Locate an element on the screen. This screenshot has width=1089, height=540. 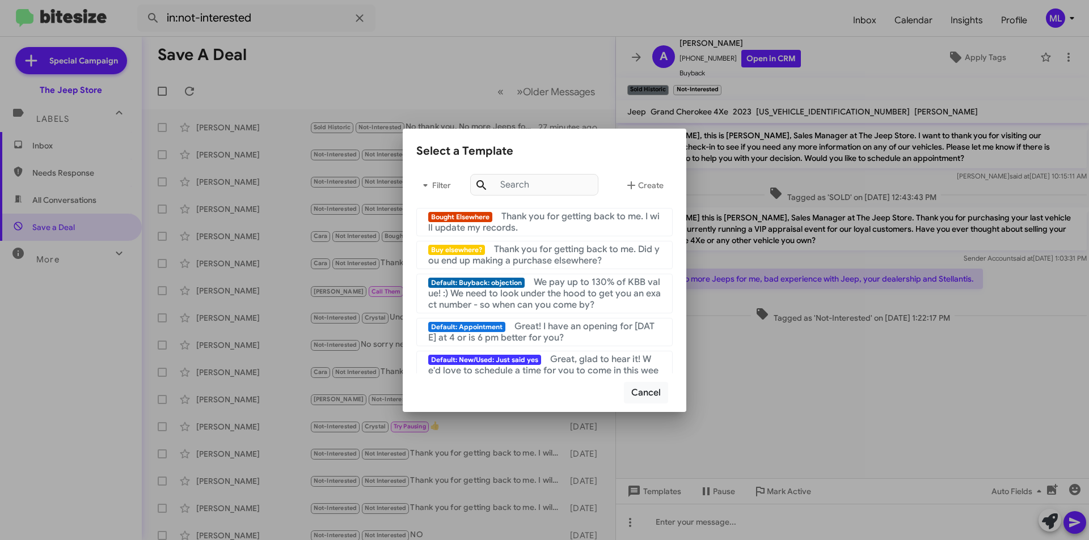
button: Cancel is located at coordinates (646, 393).